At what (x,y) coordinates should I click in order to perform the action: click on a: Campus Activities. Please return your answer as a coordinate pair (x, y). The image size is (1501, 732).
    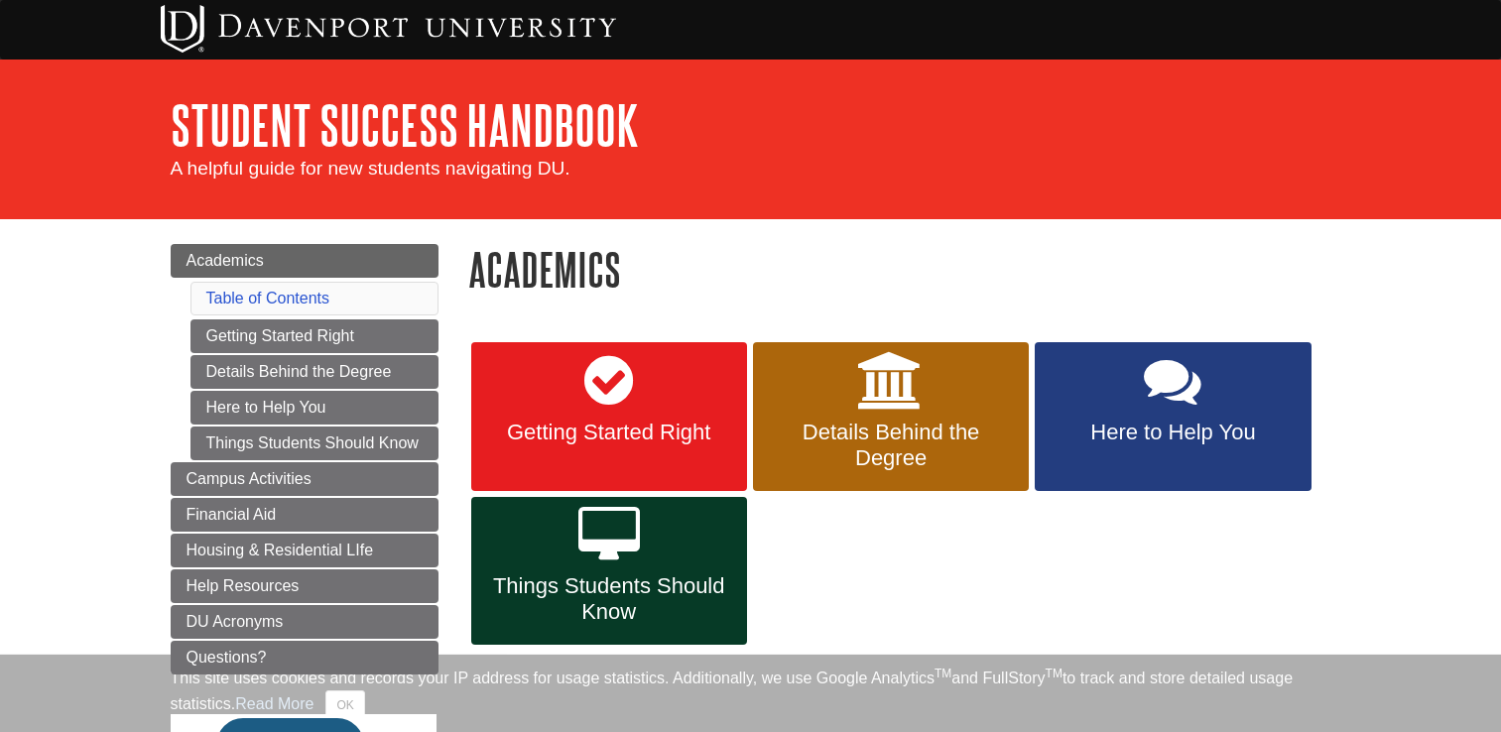
    Looking at the image, I should click on (305, 479).